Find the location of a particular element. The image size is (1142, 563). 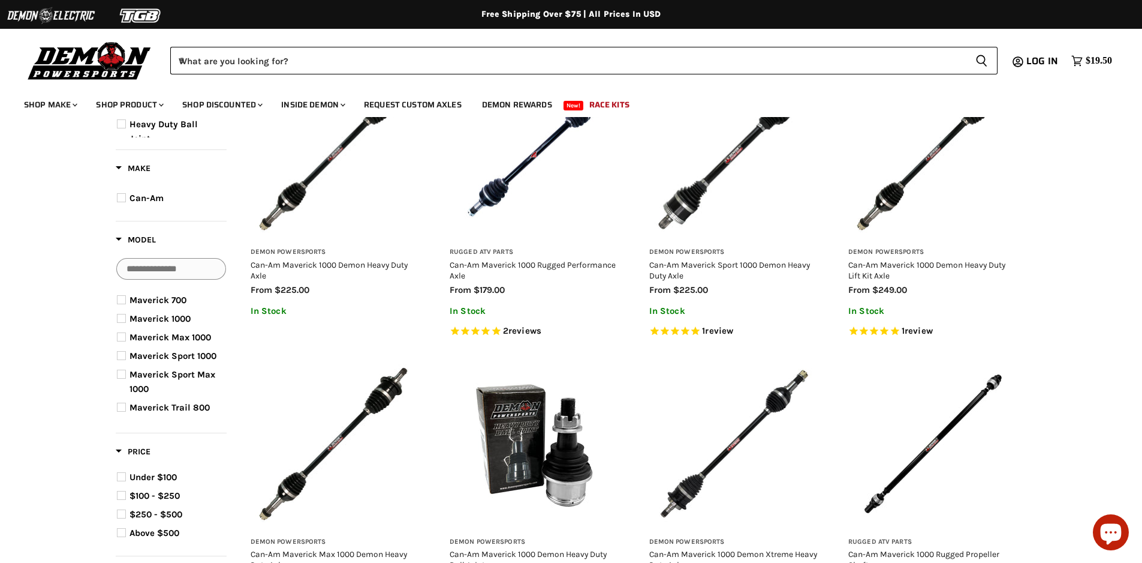

span: Above $500 is located at coordinates (154, 533).